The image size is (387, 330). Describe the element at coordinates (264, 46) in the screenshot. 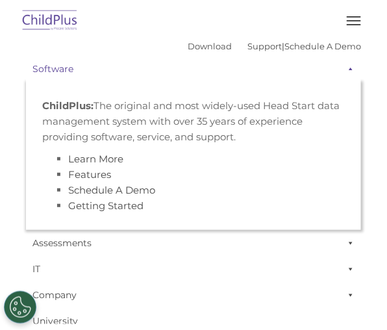

I see `a: Support` at that location.